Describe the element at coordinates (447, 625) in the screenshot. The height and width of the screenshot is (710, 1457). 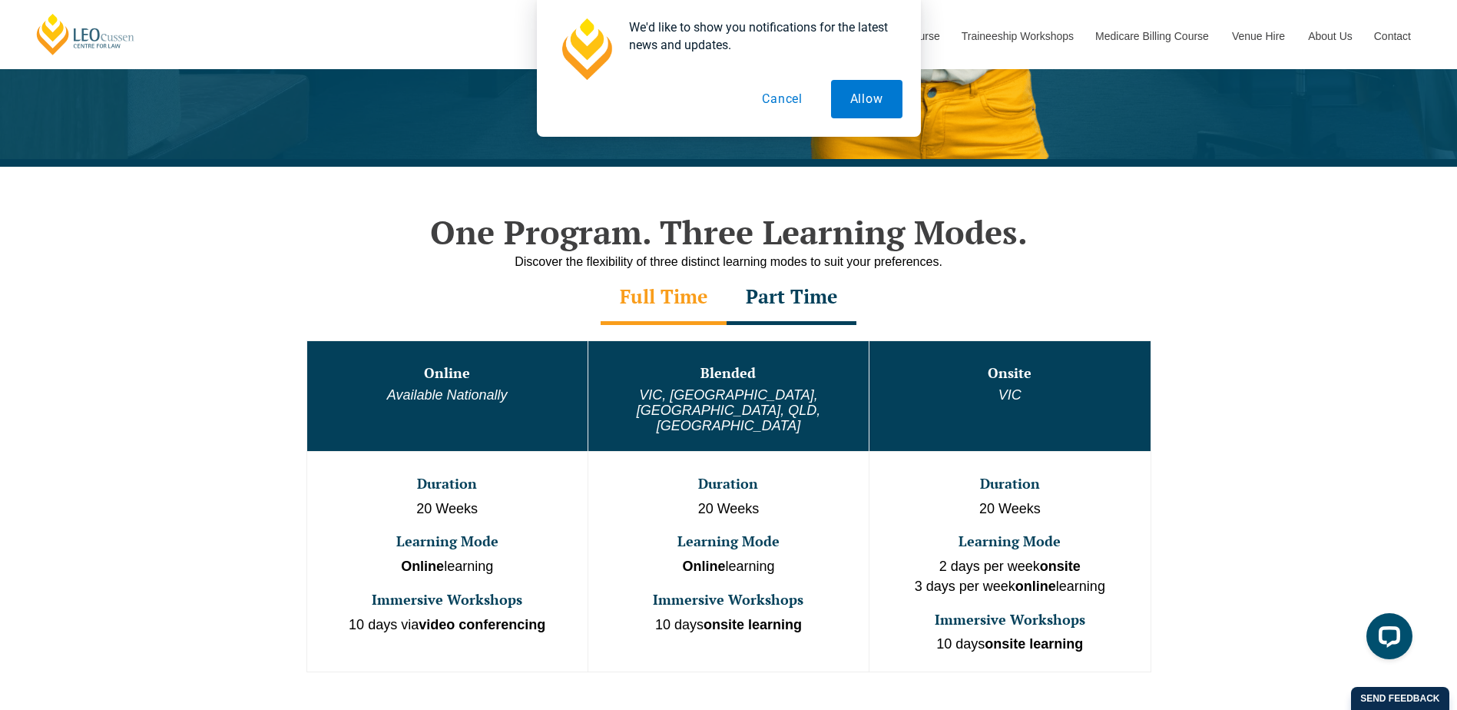
I see `p: 10 days via` at that location.